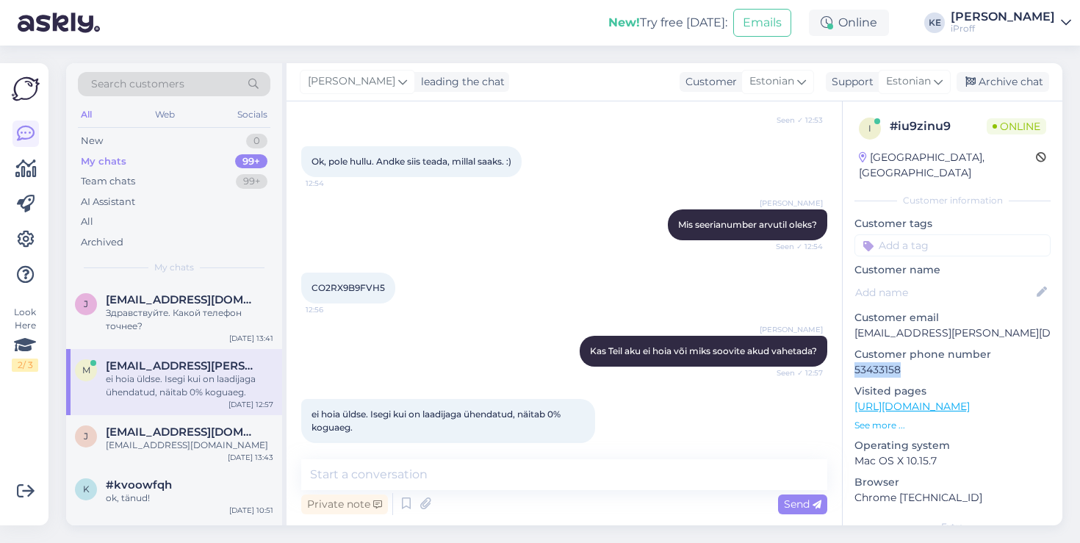 This screenshot has height=543, width=1080. What do you see at coordinates (256, 141) in the screenshot?
I see `div: 0` at bounding box center [256, 141].